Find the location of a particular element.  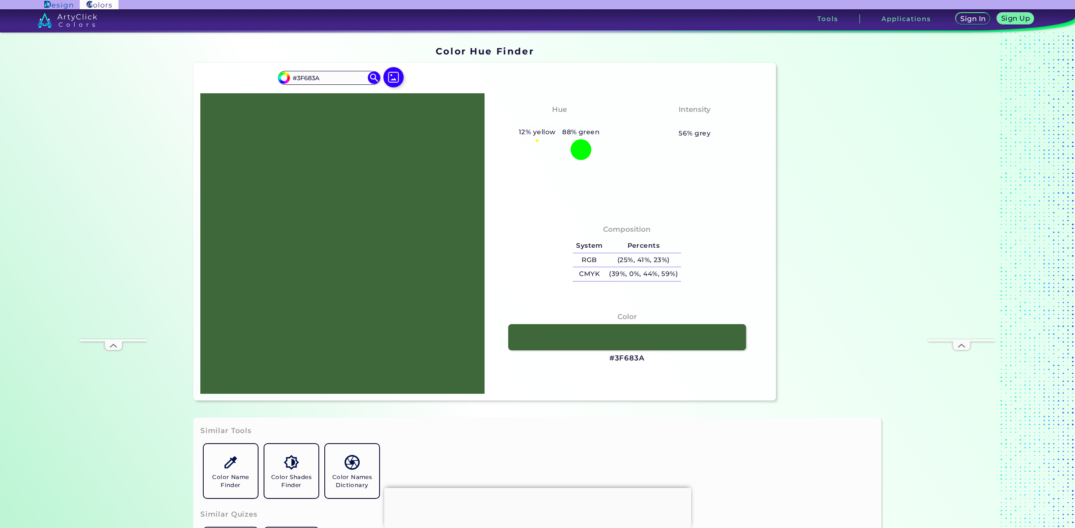

h5: 12% yellow is located at coordinates (537, 132).